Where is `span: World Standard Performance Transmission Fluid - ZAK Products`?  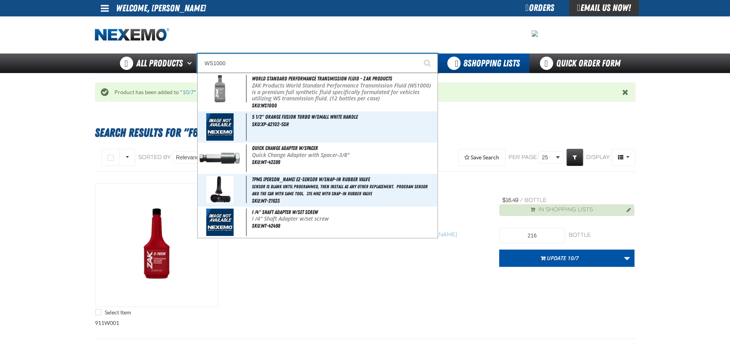 span: World Standard Performance Transmission Fluid - ZAK Products is located at coordinates (322, 79).